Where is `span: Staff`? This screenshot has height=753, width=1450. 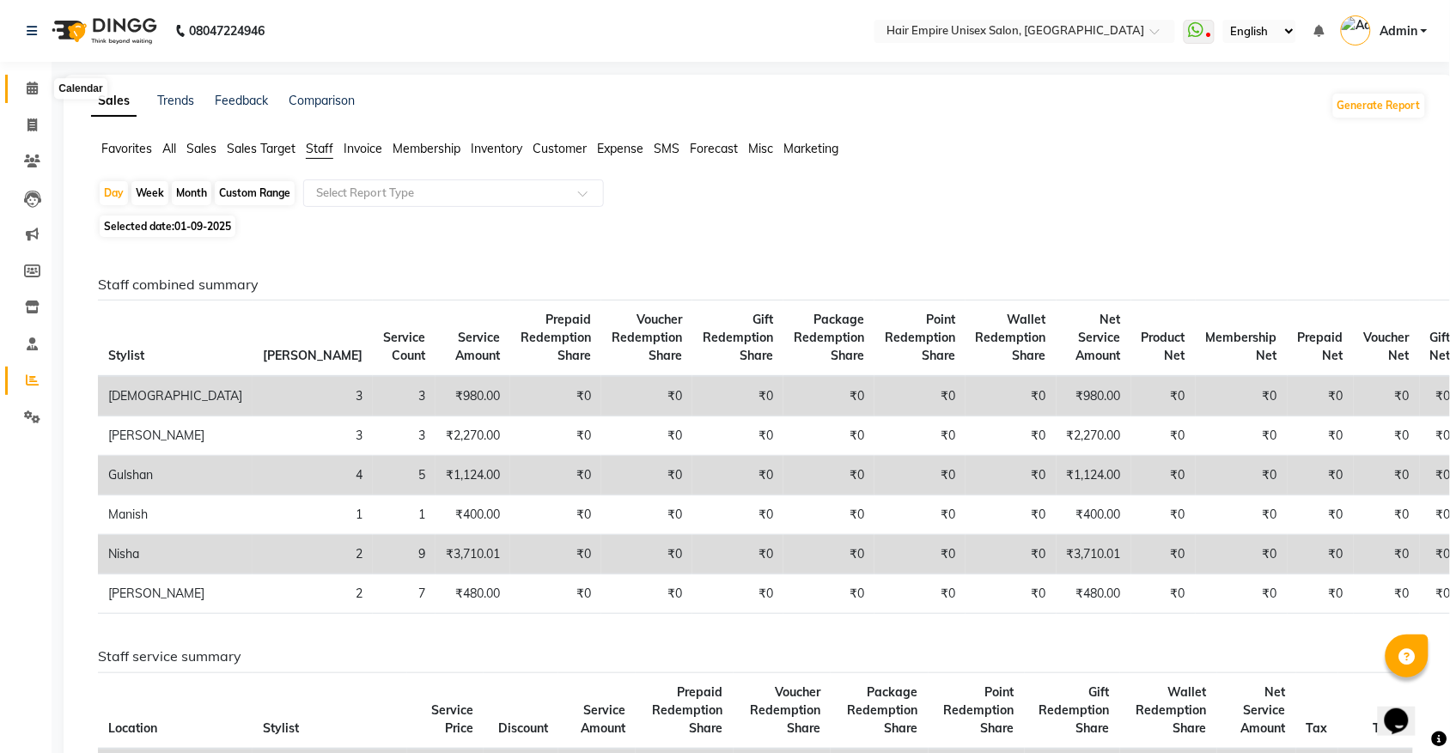 span: Staff is located at coordinates (319, 149).